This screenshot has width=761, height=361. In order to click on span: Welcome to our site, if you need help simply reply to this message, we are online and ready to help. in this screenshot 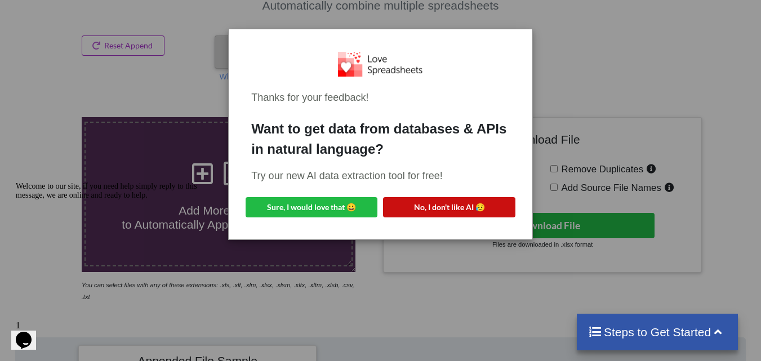, I will do `click(95, 13)`.